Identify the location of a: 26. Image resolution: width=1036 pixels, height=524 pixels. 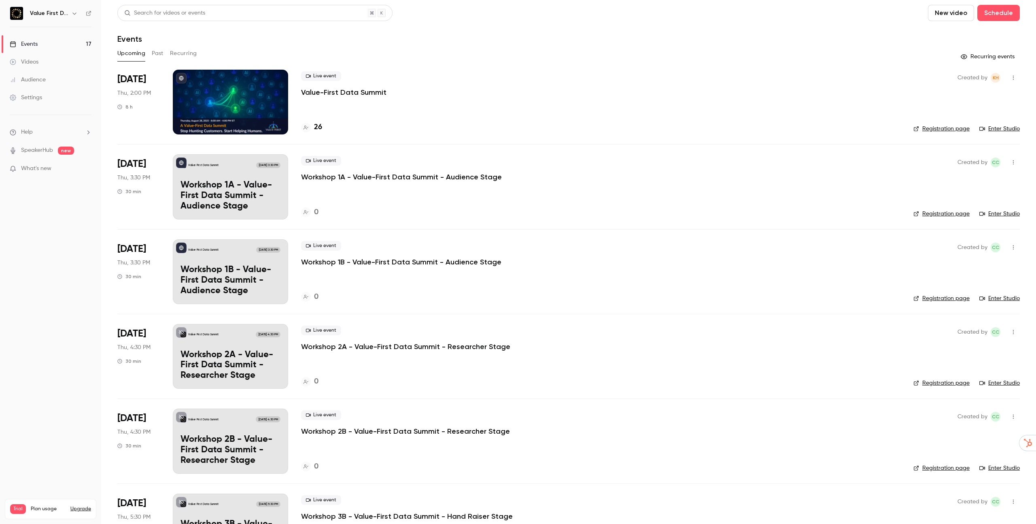
(312, 127).